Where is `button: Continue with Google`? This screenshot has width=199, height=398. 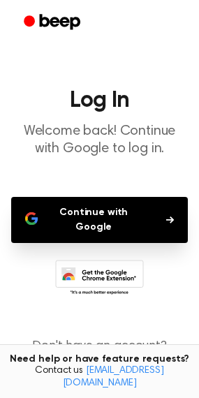 button: Continue with Google is located at coordinates (99, 220).